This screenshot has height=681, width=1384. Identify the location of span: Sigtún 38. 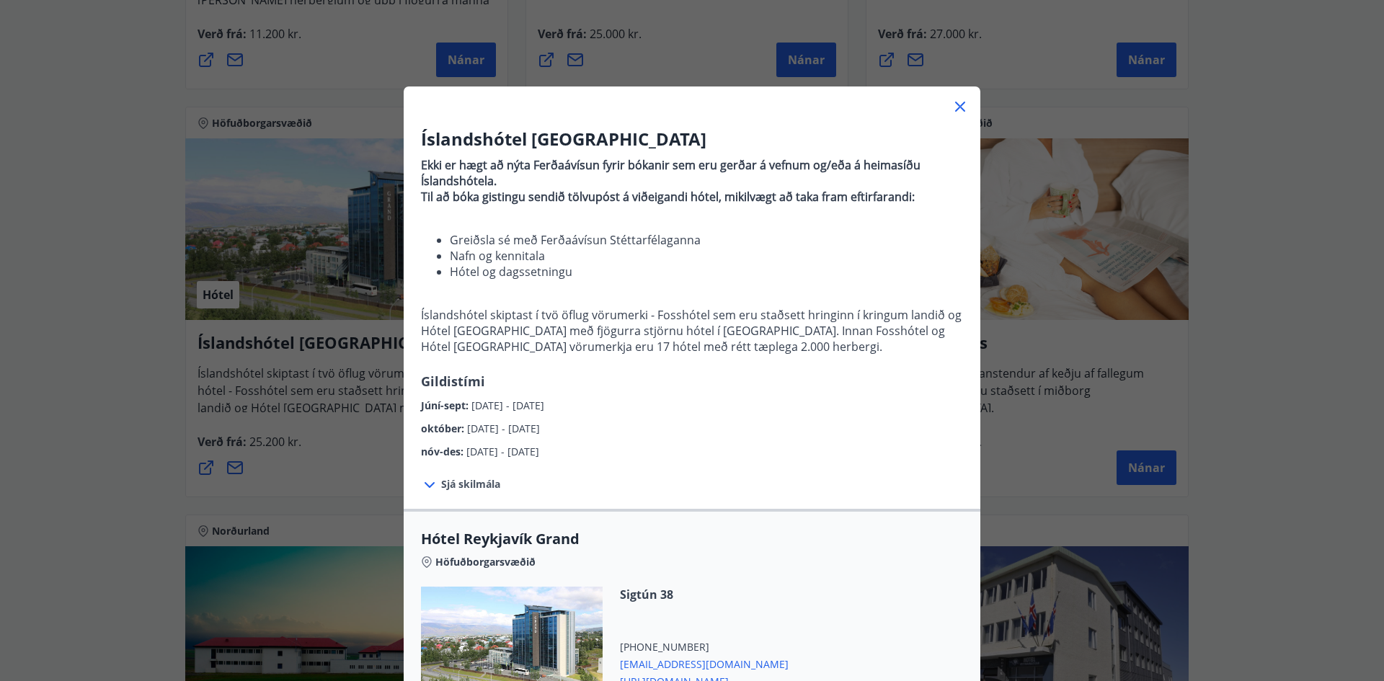
(704, 595).